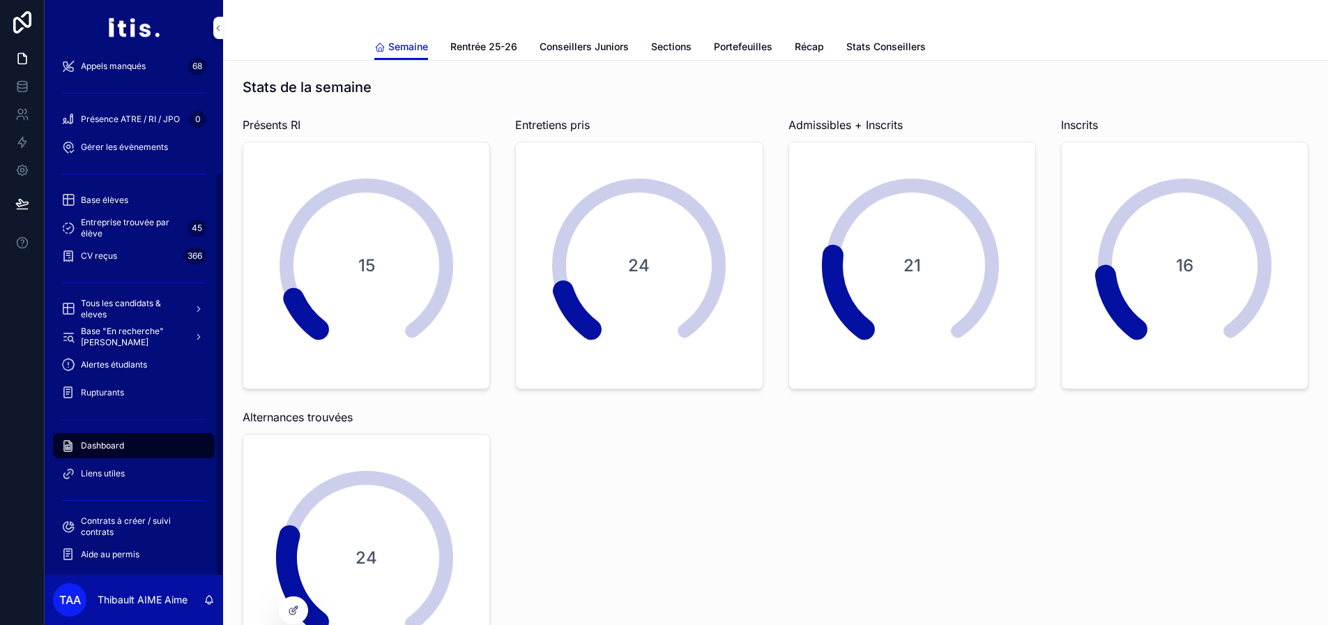 Image resolution: width=1328 pixels, height=625 pixels. What do you see at coordinates (846, 125) in the screenshot?
I see `span: Admissibles + Inscrits` at bounding box center [846, 125].